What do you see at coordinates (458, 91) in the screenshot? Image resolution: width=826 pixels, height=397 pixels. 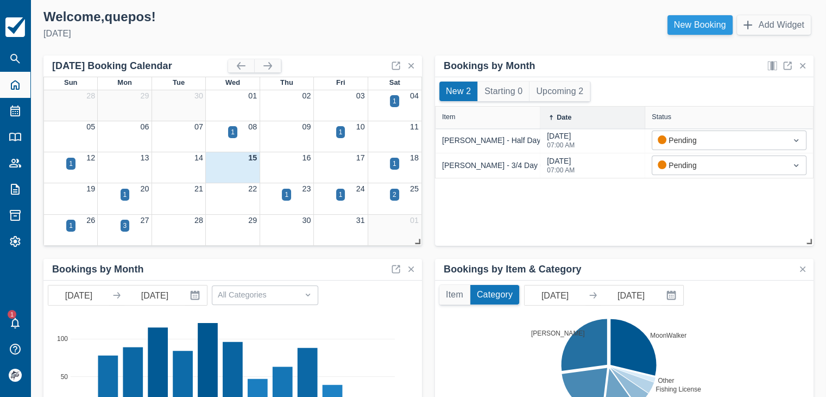 I see `button: New 2` at bounding box center [458, 91].